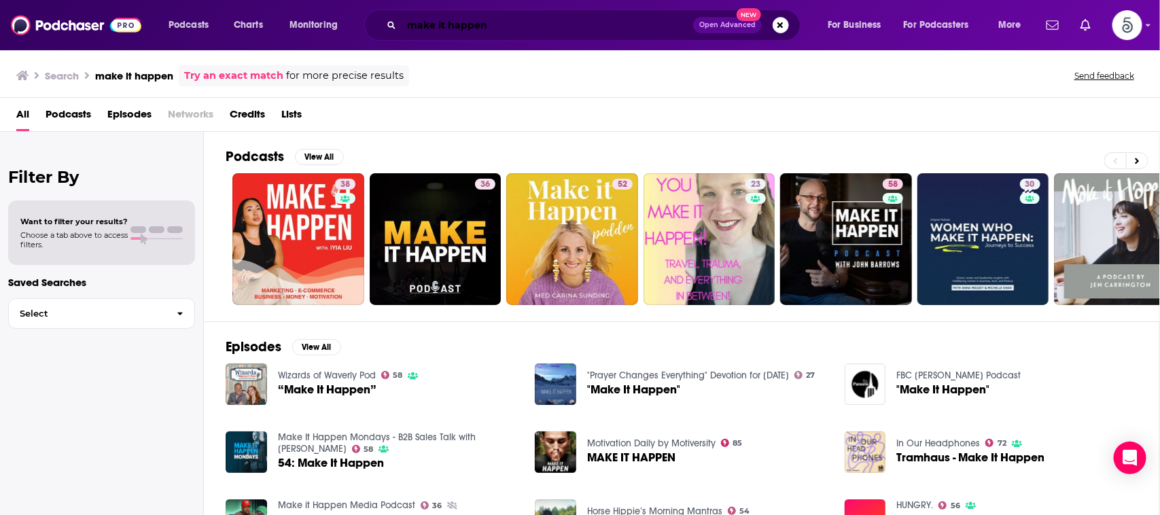 The image size is (1160, 515). Describe the element at coordinates (651, 443) in the screenshot. I see `a: Motivation Daily by Motiversity` at that location.